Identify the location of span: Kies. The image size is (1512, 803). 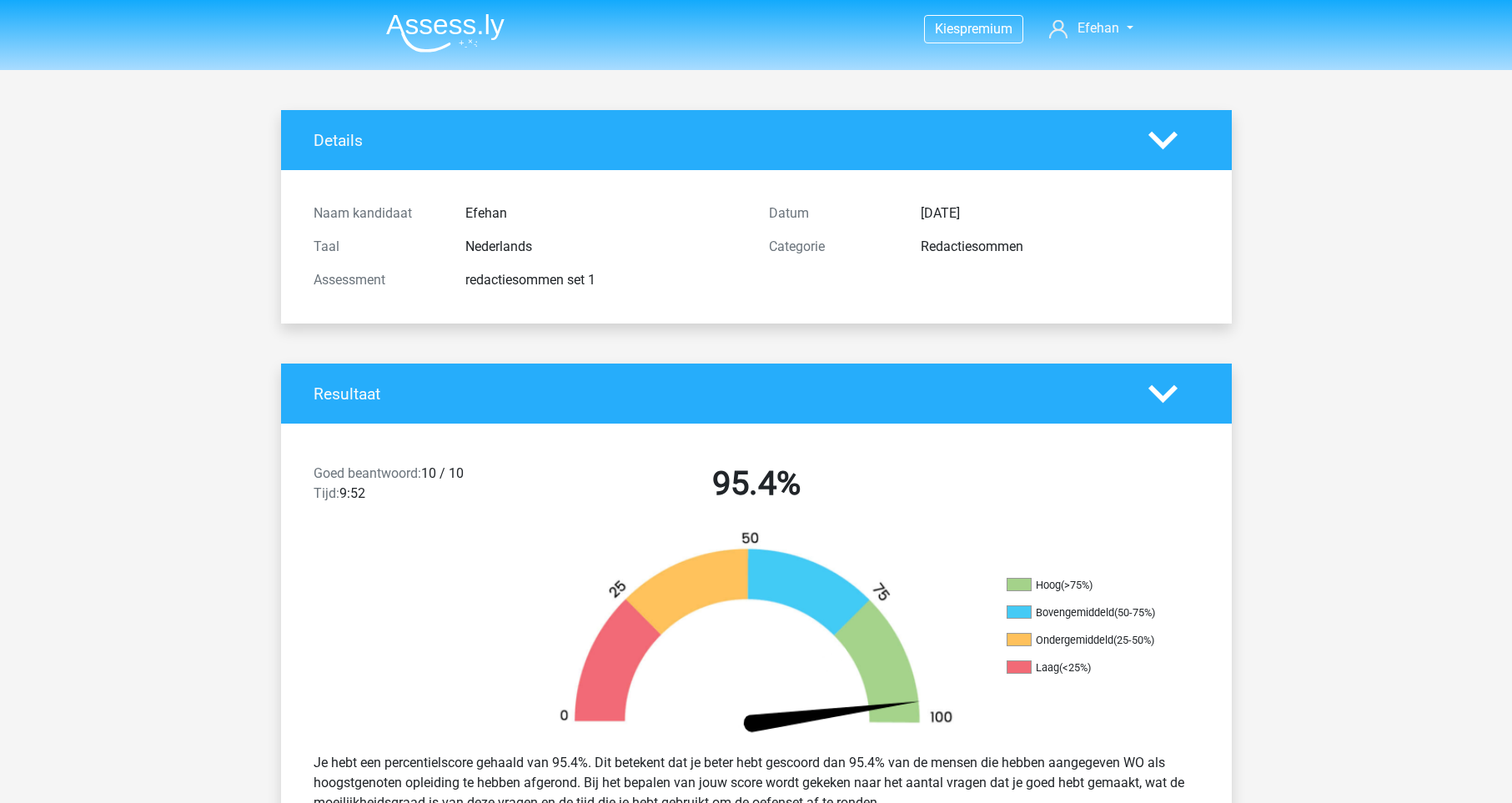
(947, 28).